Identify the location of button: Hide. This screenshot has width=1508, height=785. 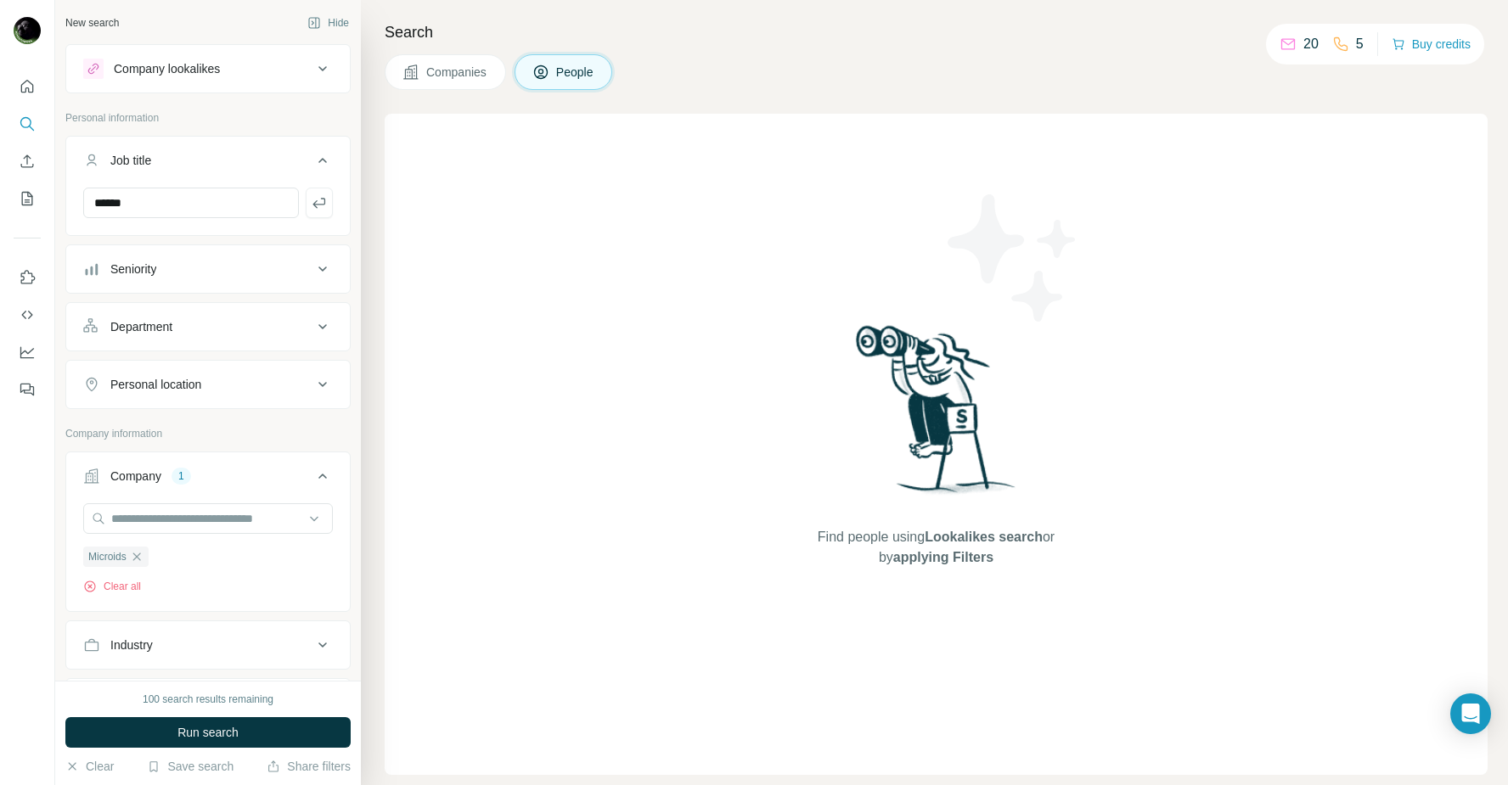
(328, 23).